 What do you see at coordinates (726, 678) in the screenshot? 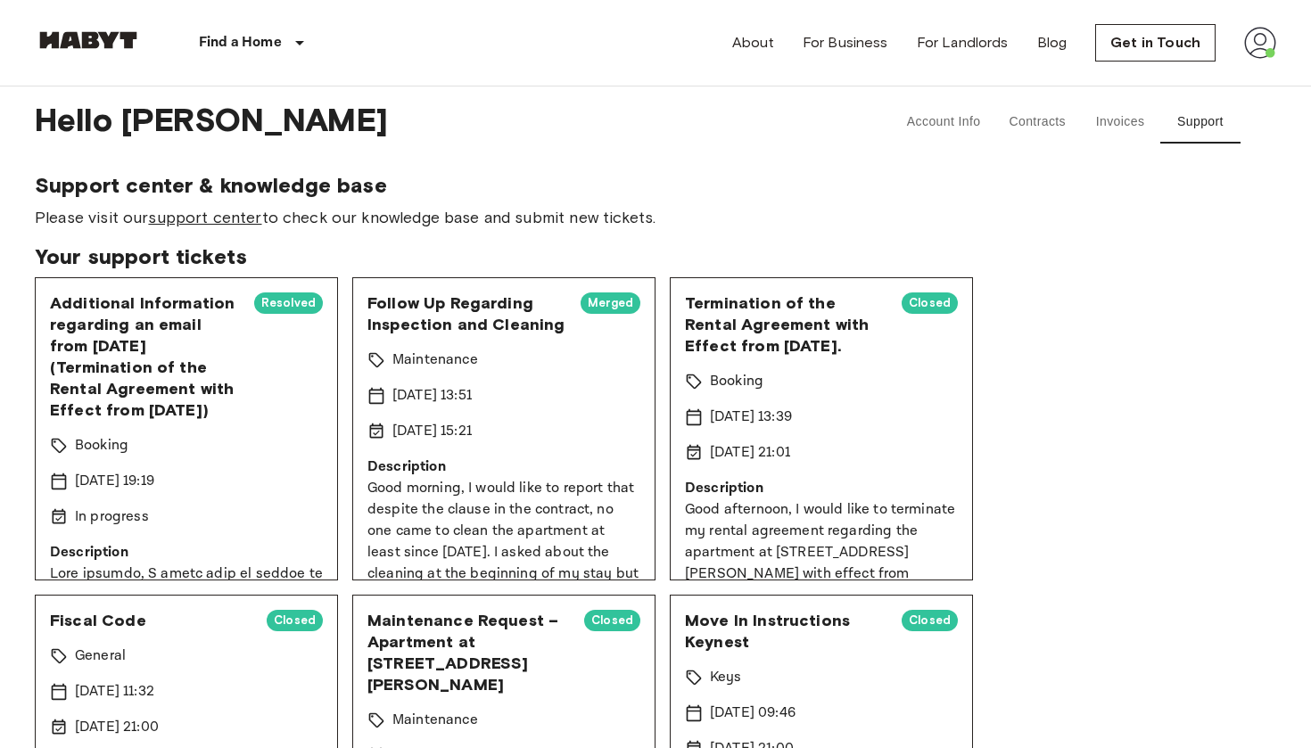
I see `p: Keys` at bounding box center [726, 678].